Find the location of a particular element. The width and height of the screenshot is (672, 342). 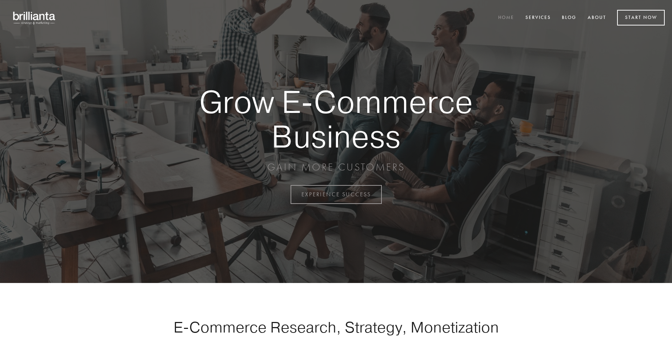

a: Start Now is located at coordinates (641, 17).